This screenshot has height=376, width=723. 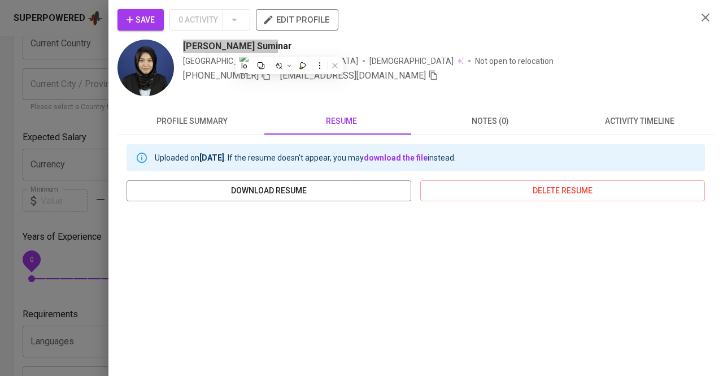 What do you see at coordinates (341, 121) in the screenshot?
I see `span: resume` at bounding box center [341, 121].